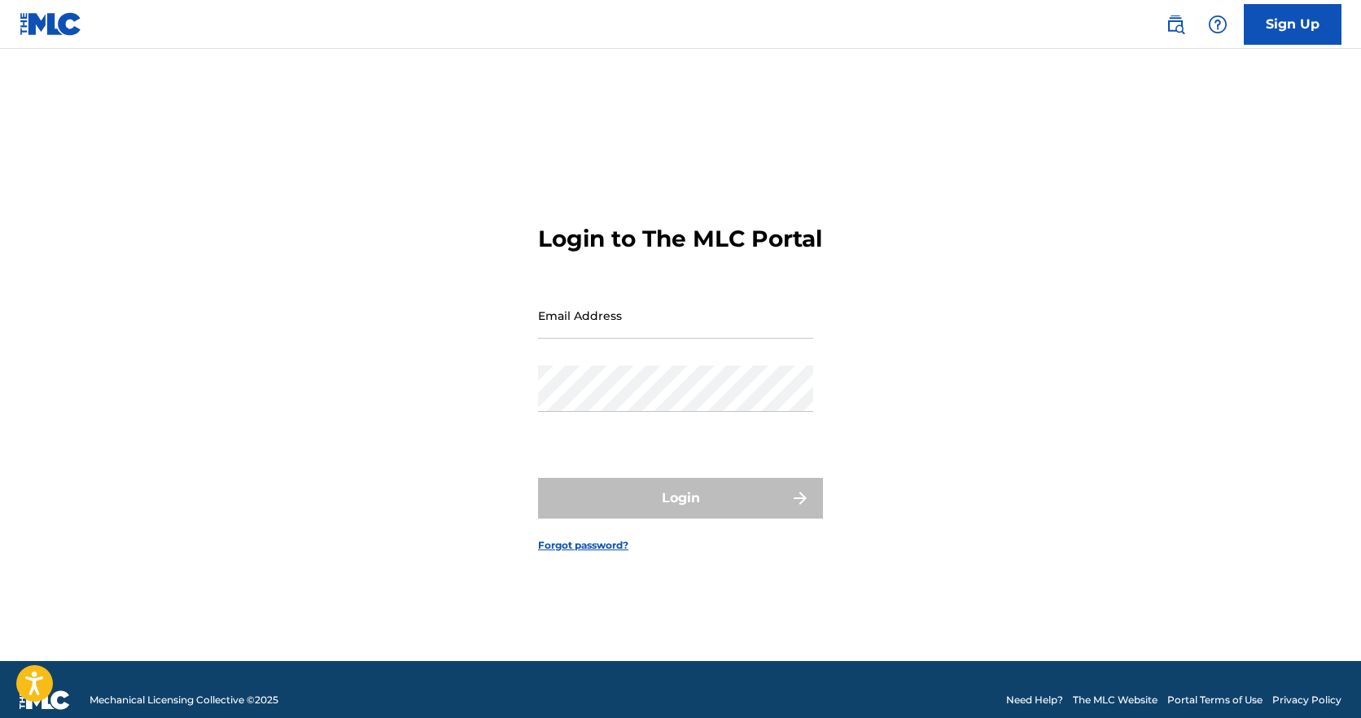 This screenshot has height=718, width=1361. I want to click on h3: Login to The MLC Portal, so click(680, 238).